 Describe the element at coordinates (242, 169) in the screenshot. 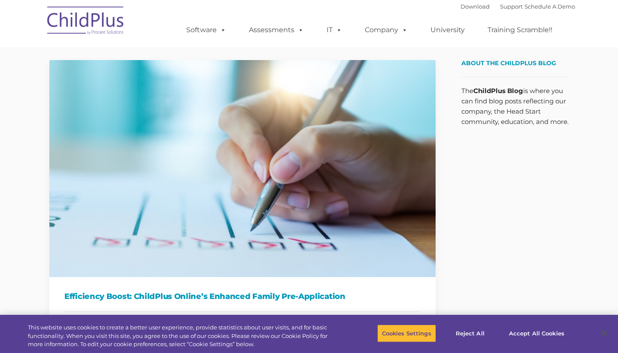

I see `img: Efficiency Boost: ChildPlus Online's Enhanced Family Pre-Application Process - Streamlining Appli...` at that location.